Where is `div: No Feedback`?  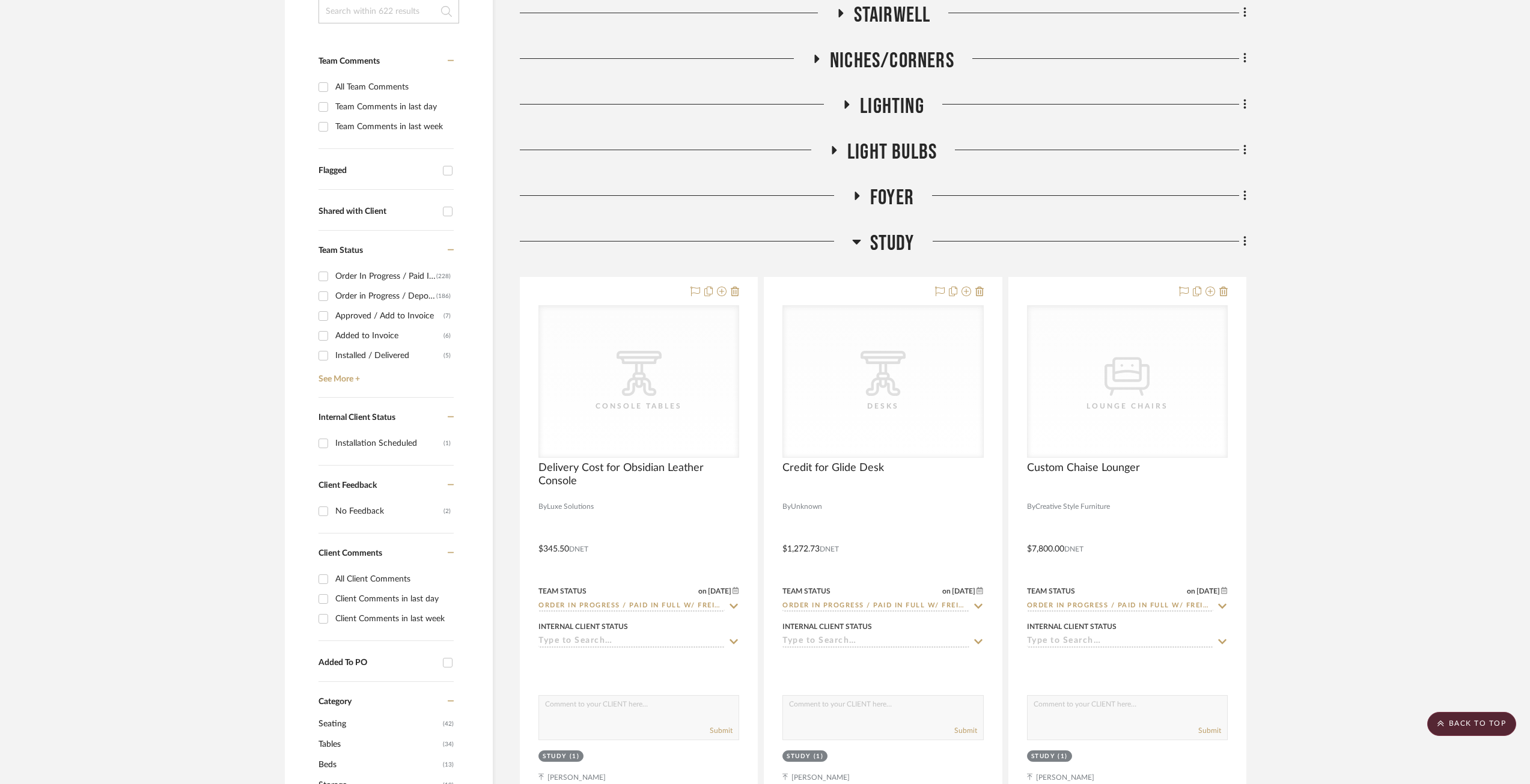
div: No Feedback is located at coordinates (390, 511).